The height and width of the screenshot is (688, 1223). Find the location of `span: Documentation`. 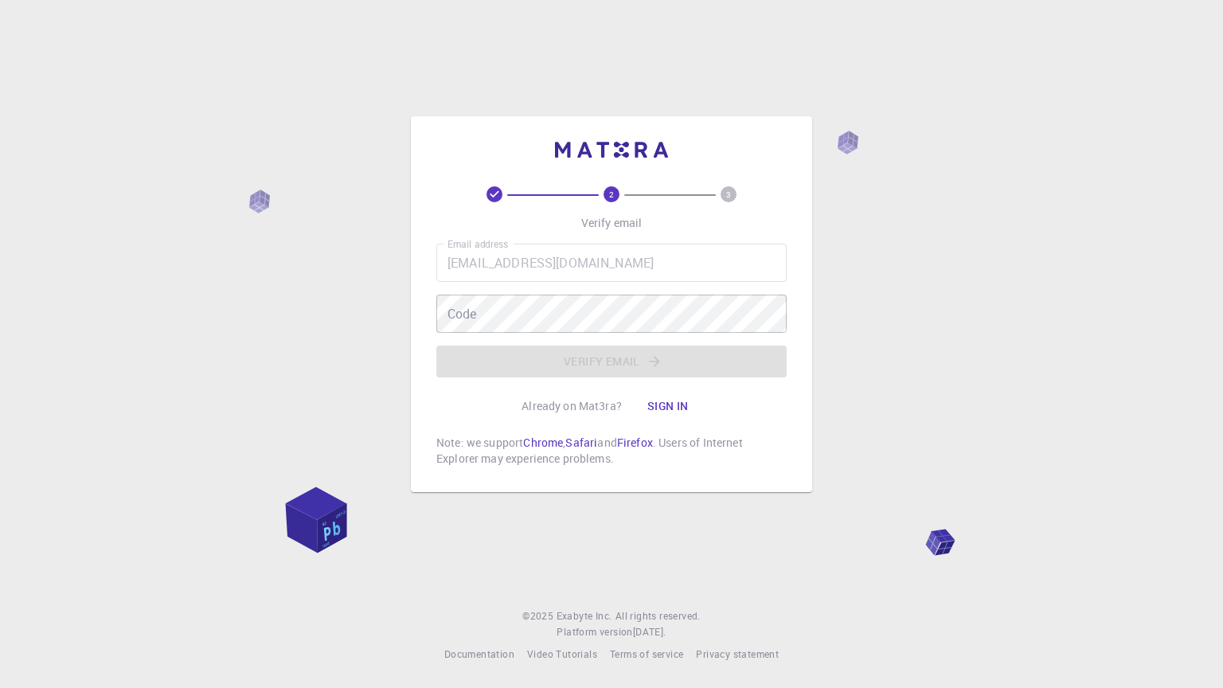

span: Documentation is located at coordinates (480, 654).